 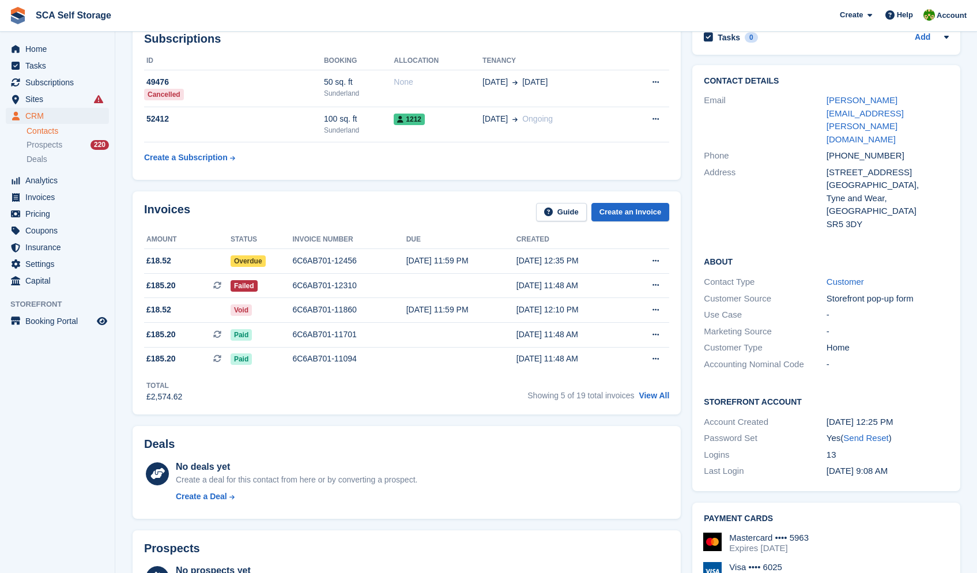 What do you see at coordinates (60, 181) in the screenshot?
I see `span: Analytics` at bounding box center [60, 181].